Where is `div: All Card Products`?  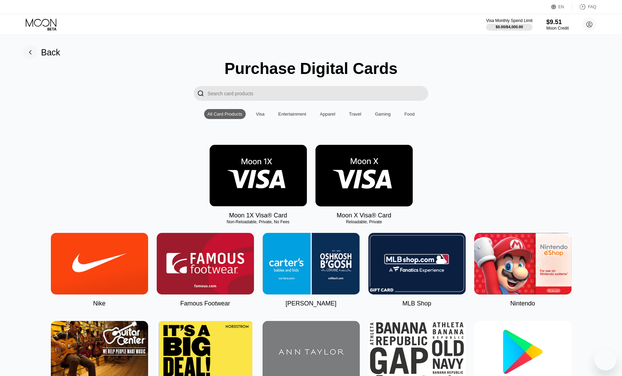 div: All Card Products is located at coordinates (225, 114).